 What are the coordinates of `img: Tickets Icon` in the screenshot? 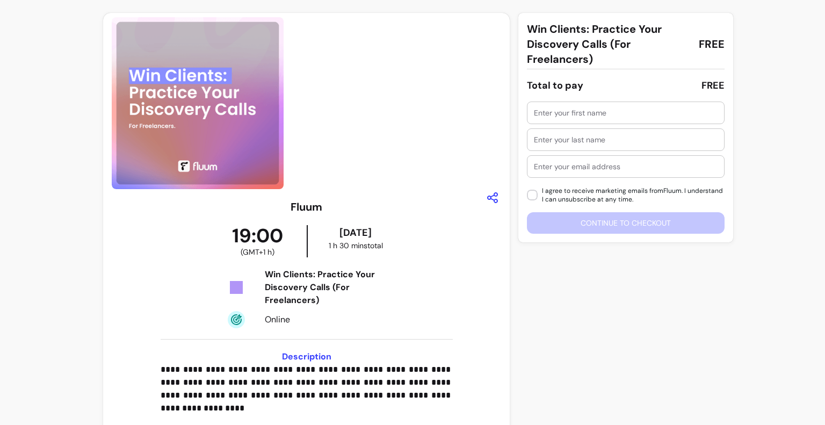 It's located at (236, 287).